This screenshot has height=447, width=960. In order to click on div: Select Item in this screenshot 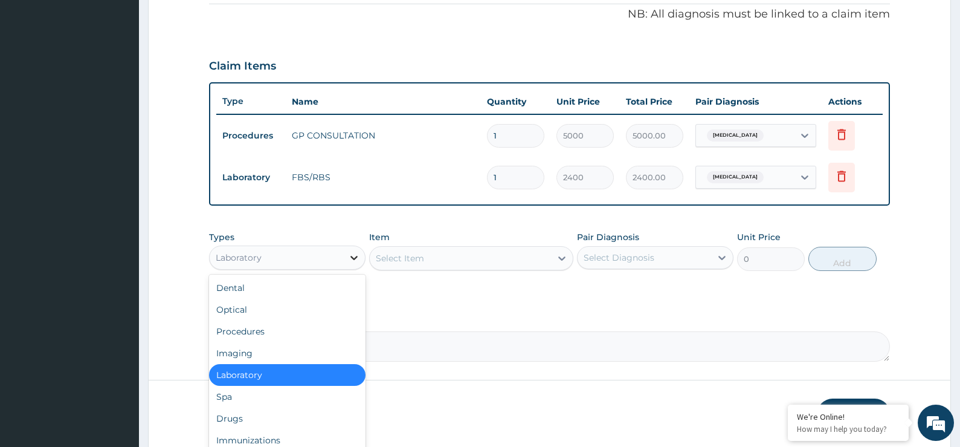, I will do `click(400, 258)`.